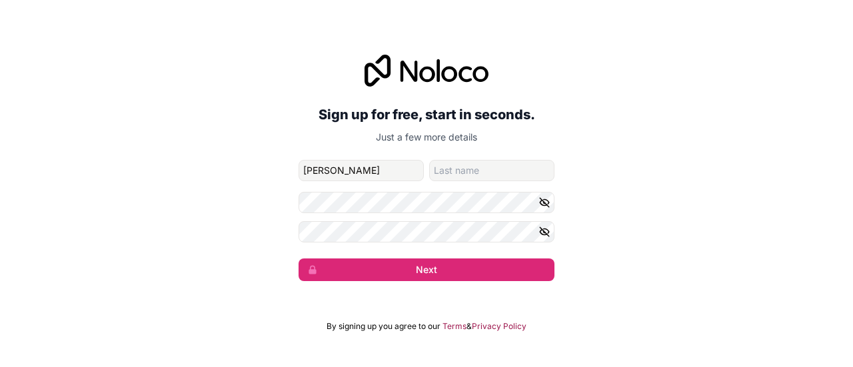 Image resolution: width=853 pixels, height=367 pixels. Describe the element at coordinates (361, 171) in the screenshot. I see `input: given-name` at that location.